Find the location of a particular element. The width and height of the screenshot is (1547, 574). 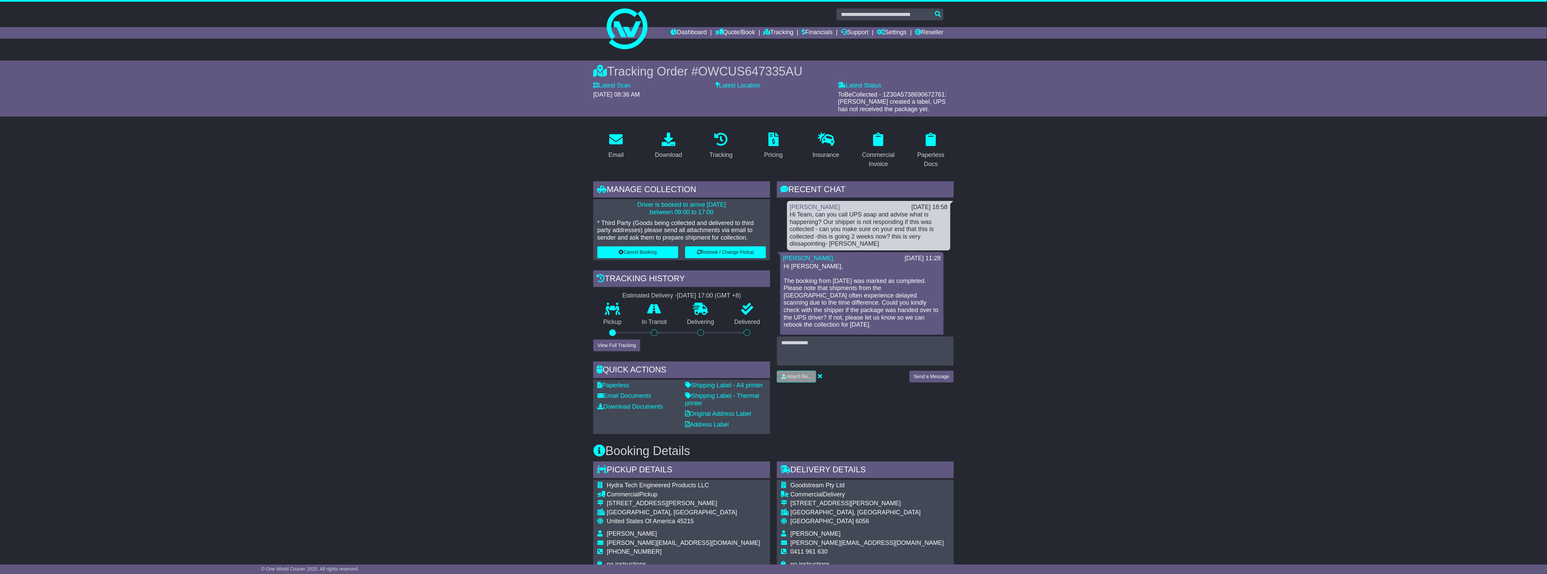

button: Rebook / Change Pickup is located at coordinates (725, 252).